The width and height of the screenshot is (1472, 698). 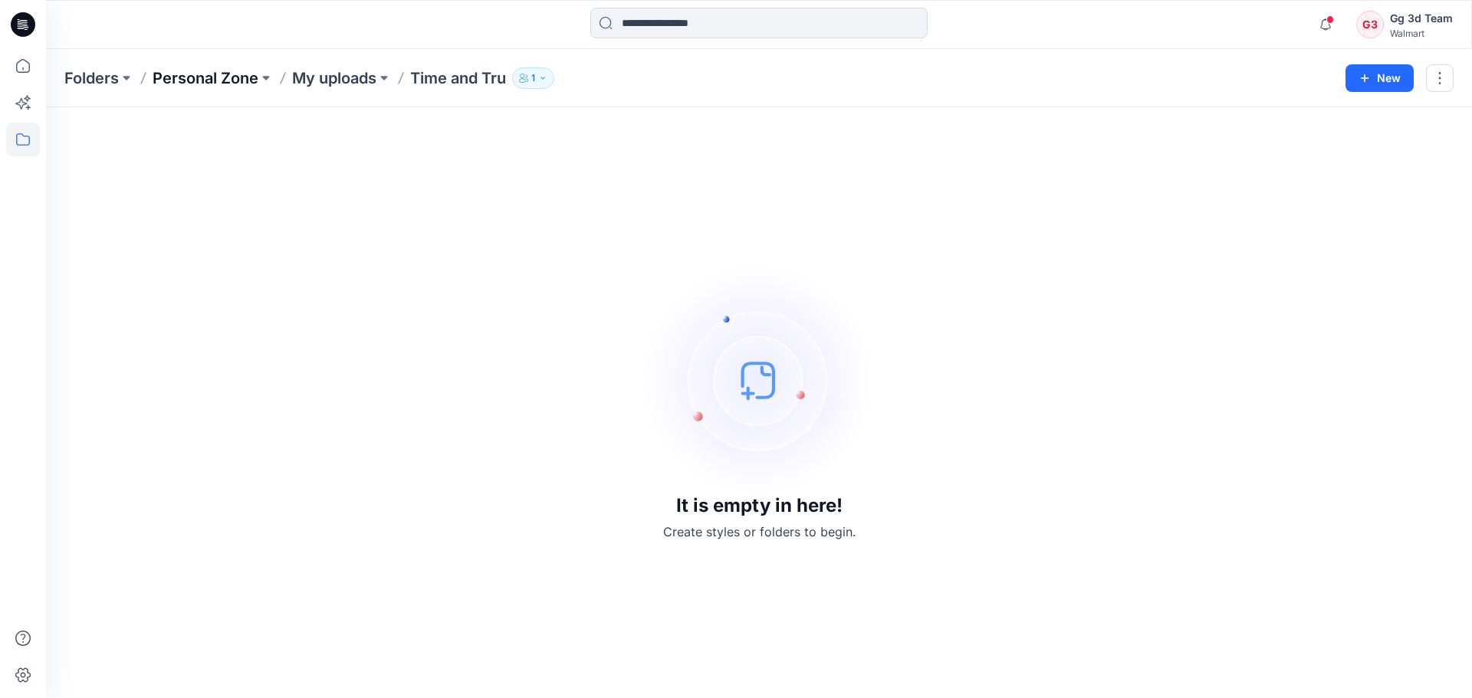 What do you see at coordinates (759, 380) in the screenshot?
I see `img: empty-state-image.svg` at bounding box center [759, 380].